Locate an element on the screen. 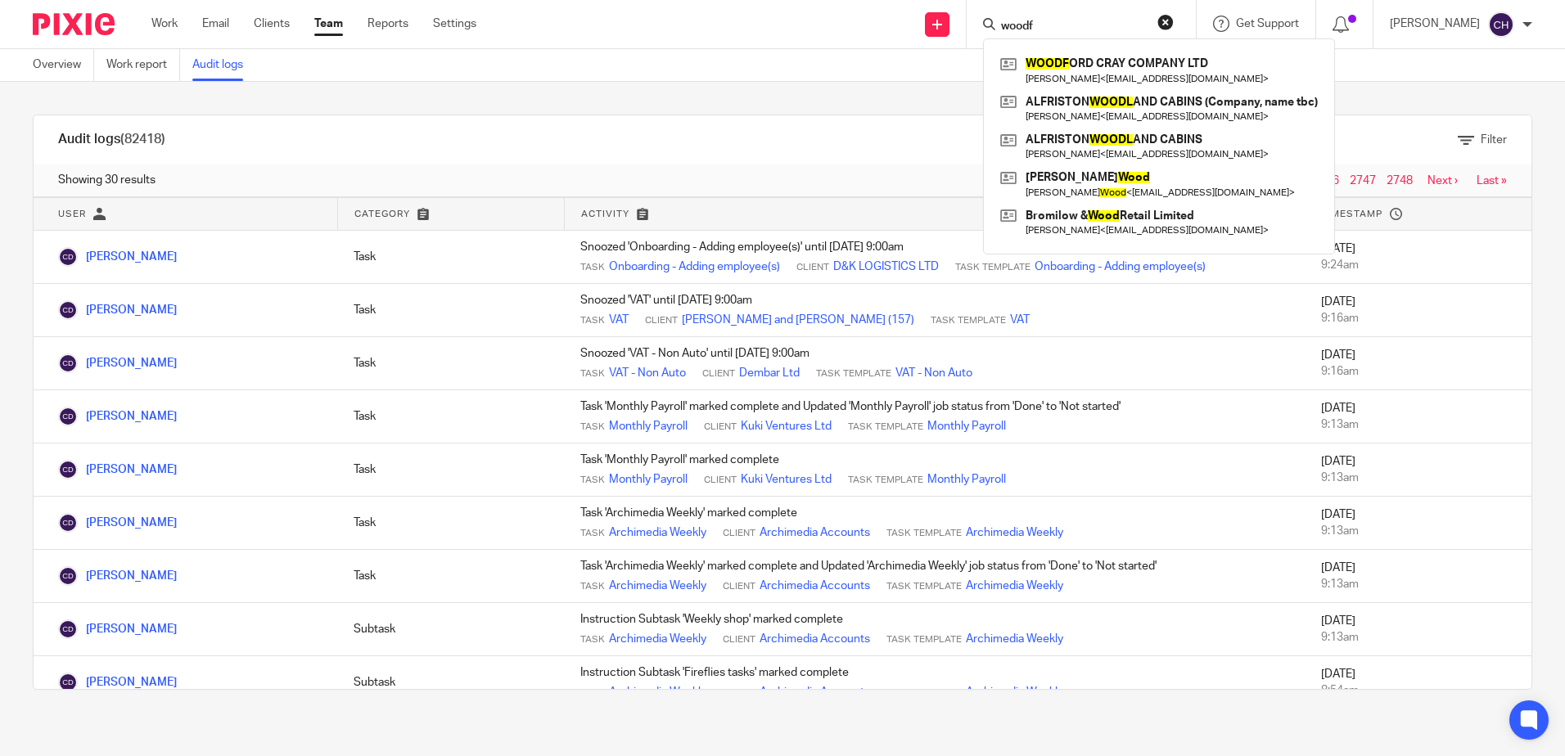 The height and width of the screenshot is (756, 1565). div: 9:24am is located at coordinates (1417, 265).